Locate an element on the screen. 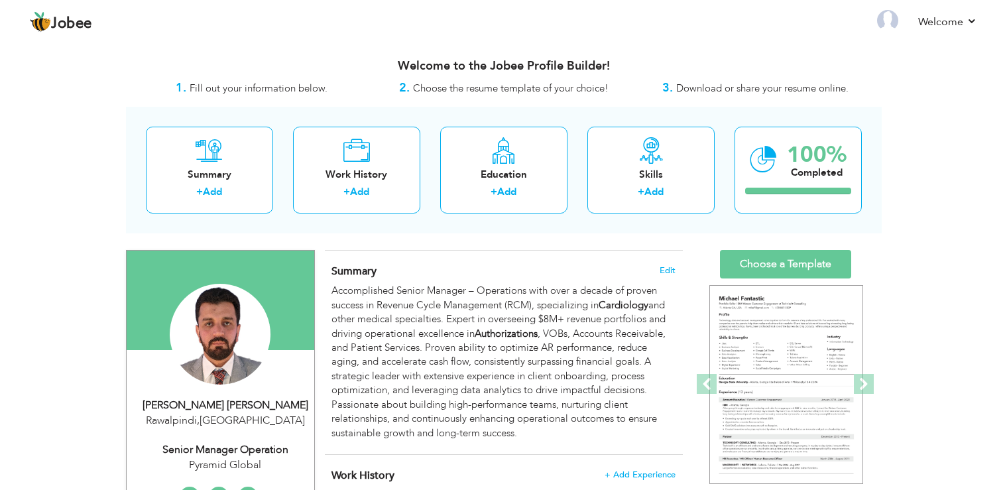 This screenshot has height=490, width=1007. div: Education is located at coordinates (504, 174).